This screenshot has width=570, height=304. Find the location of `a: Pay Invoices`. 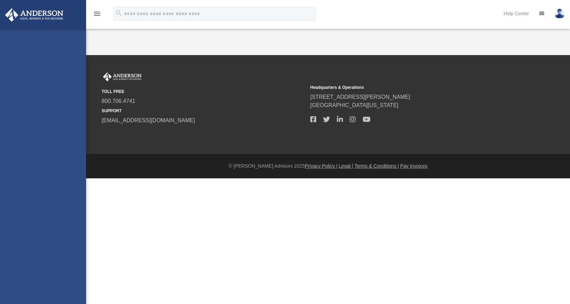

a: Pay Invoices is located at coordinates (414, 166).